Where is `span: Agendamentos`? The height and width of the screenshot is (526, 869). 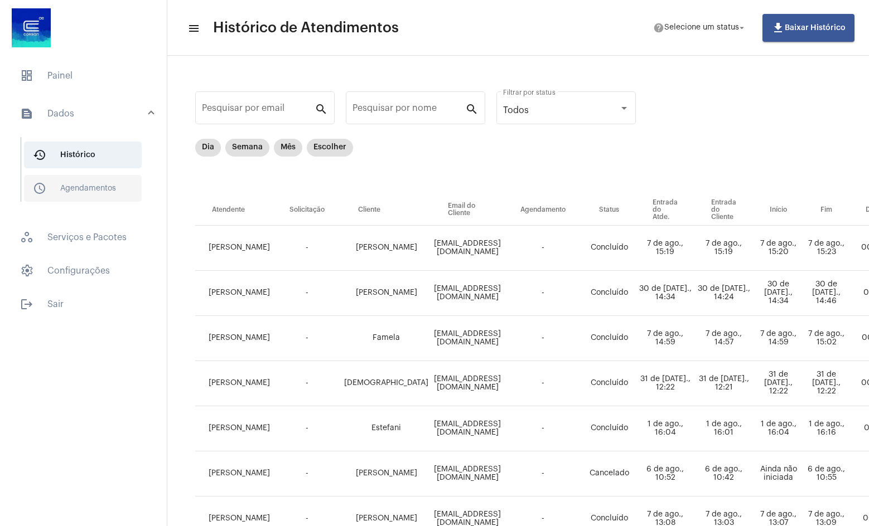
span: Agendamentos is located at coordinates (83, 188).